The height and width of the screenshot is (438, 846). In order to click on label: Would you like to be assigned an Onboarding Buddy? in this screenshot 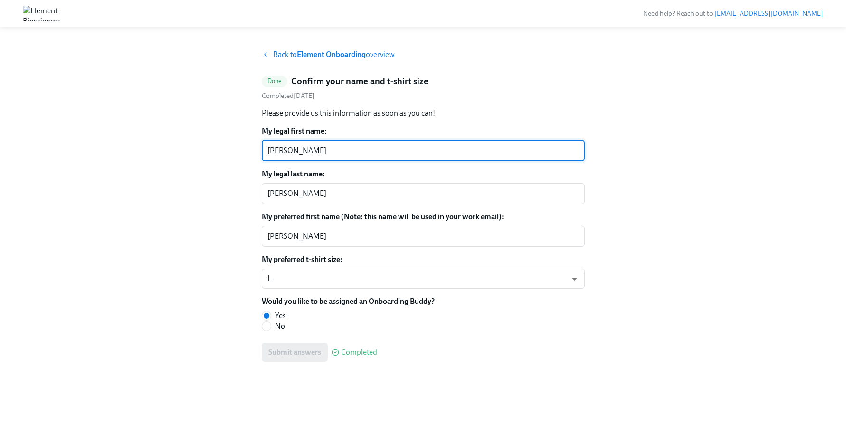, I will do `click(348, 301)`.